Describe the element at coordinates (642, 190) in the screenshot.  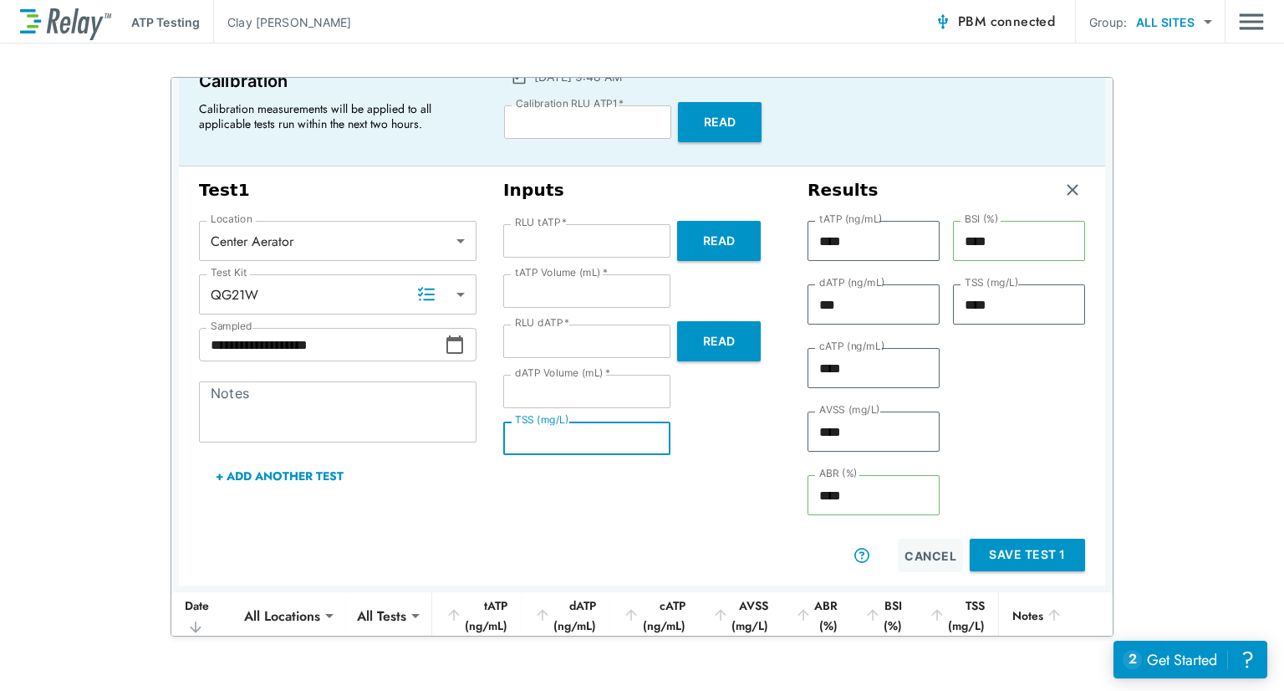
I see `h3: Inputs` at that location.